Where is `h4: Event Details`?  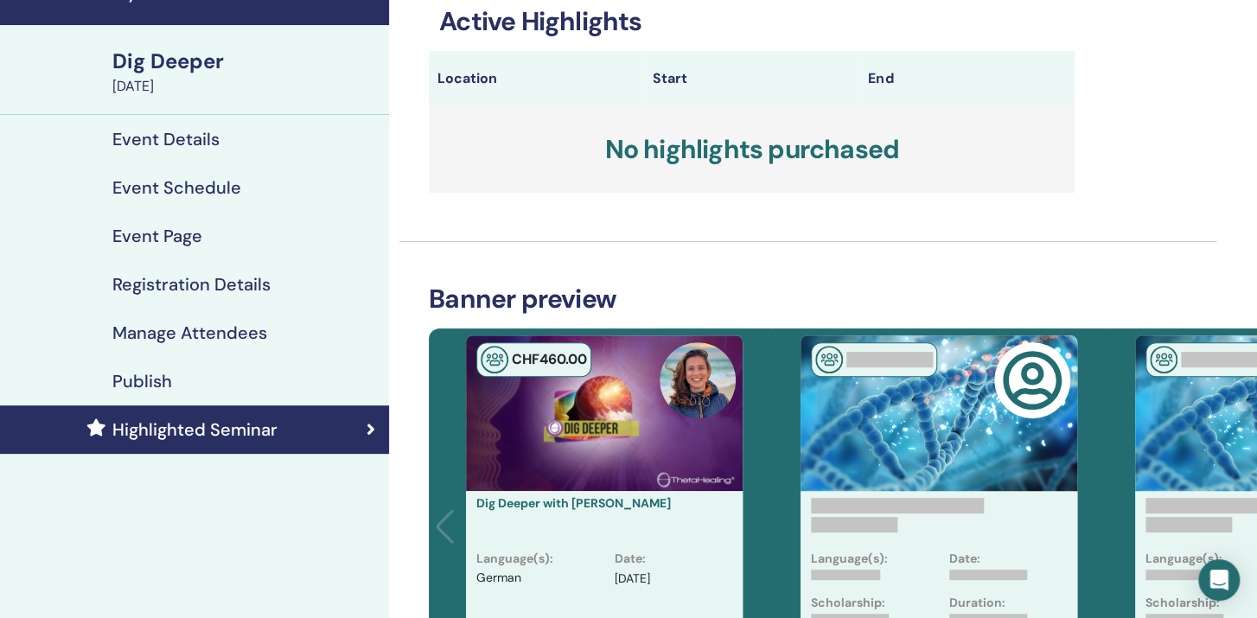
h4: Event Details is located at coordinates (166, 139).